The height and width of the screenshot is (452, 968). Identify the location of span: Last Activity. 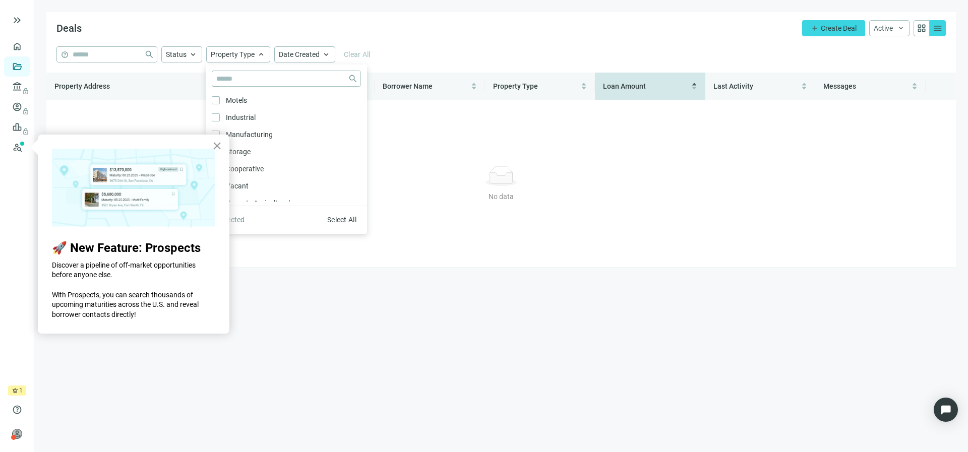
(733, 86).